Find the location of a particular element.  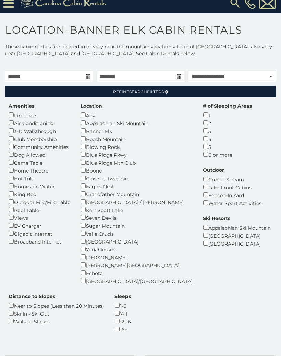

div: Any is located at coordinates (136, 115).